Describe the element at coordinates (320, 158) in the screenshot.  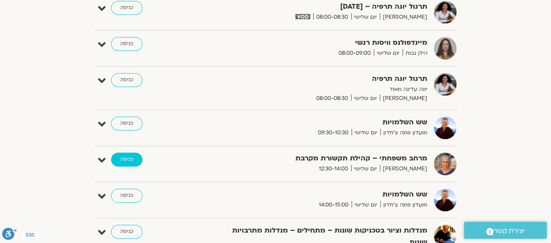
I see `strong: מרחב משפחתי – קהילת תקשורת מקרבת` at that location.